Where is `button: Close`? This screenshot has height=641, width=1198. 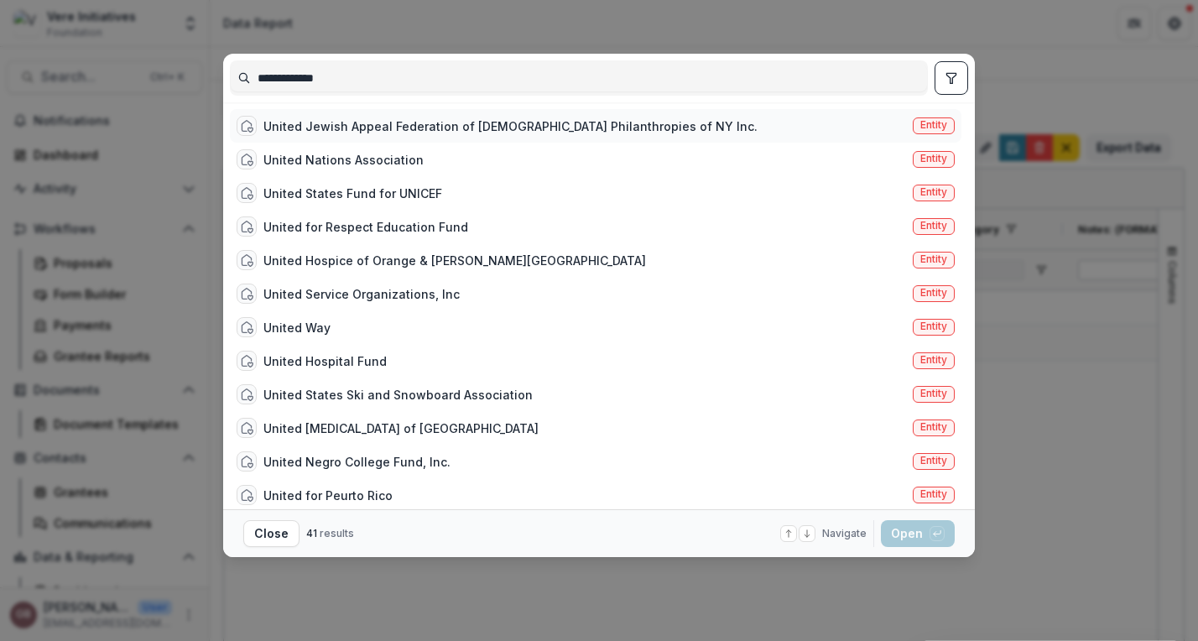 button: Close is located at coordinates (271, 533).